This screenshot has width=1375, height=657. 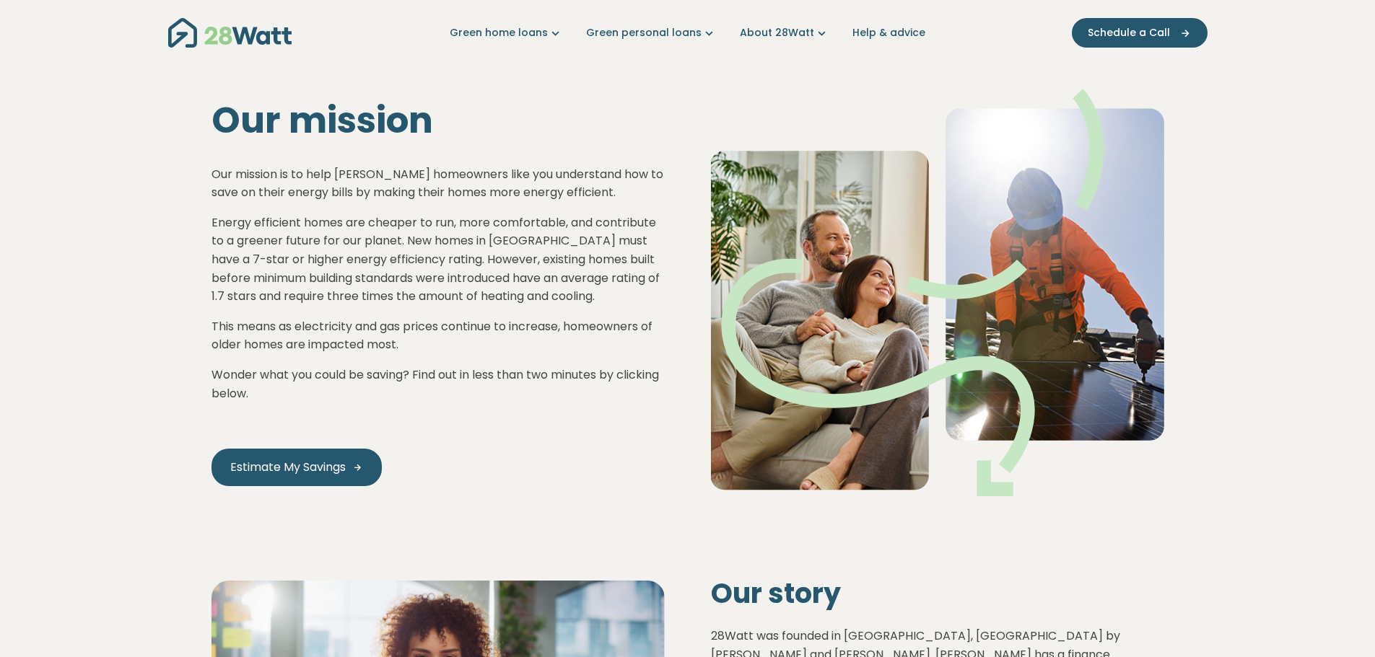 What do you see at coordinates (438, 121) in the screenshot?
I see `h1: Our mission` at bounding box center [438, 121].